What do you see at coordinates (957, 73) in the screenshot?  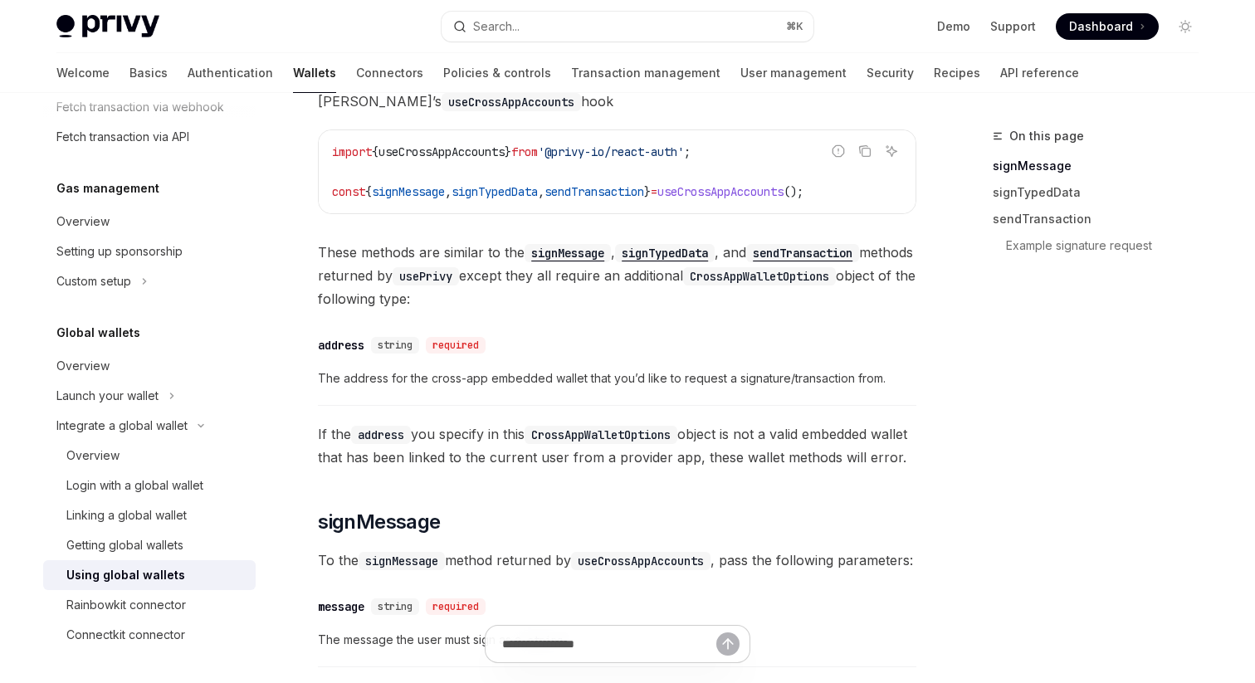 I see `a: Recipes` at bounding box center [957, 73].